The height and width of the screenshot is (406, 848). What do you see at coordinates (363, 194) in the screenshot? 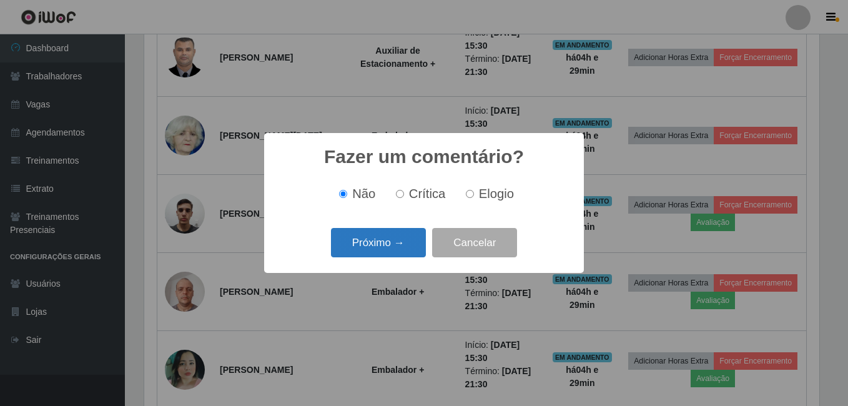
I see `span: Não` at bounding box center [363, 194].